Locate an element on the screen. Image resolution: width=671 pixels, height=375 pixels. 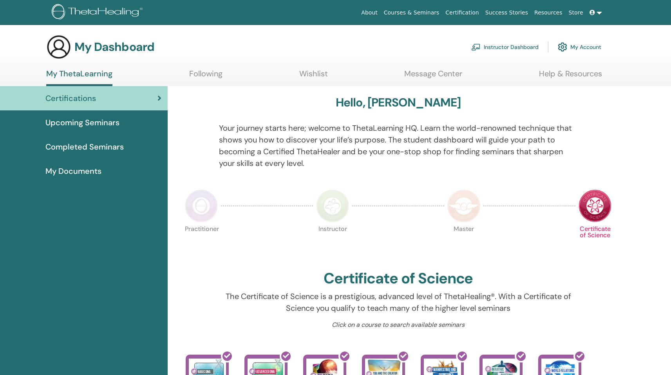
a: Certification is located at coordinates (462, 13).